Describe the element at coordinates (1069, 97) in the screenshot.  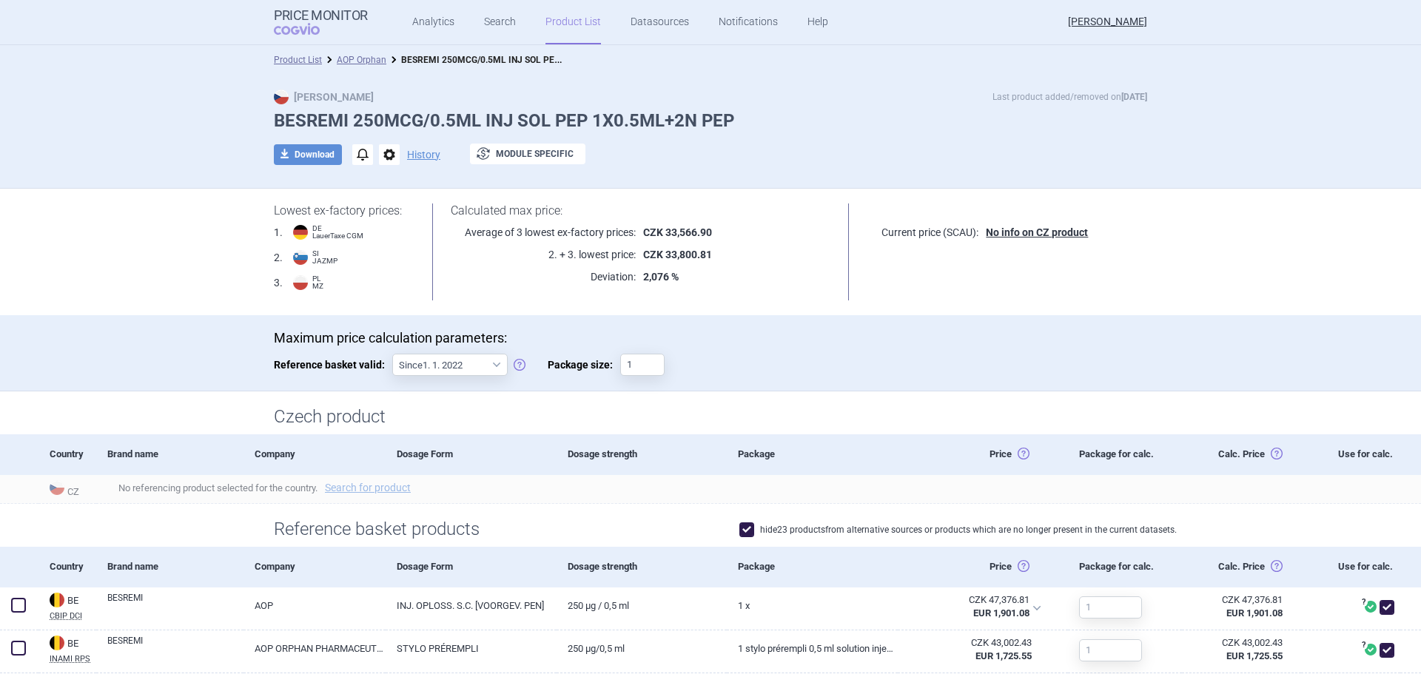
I see `p: Last product added/removed on` at that location.